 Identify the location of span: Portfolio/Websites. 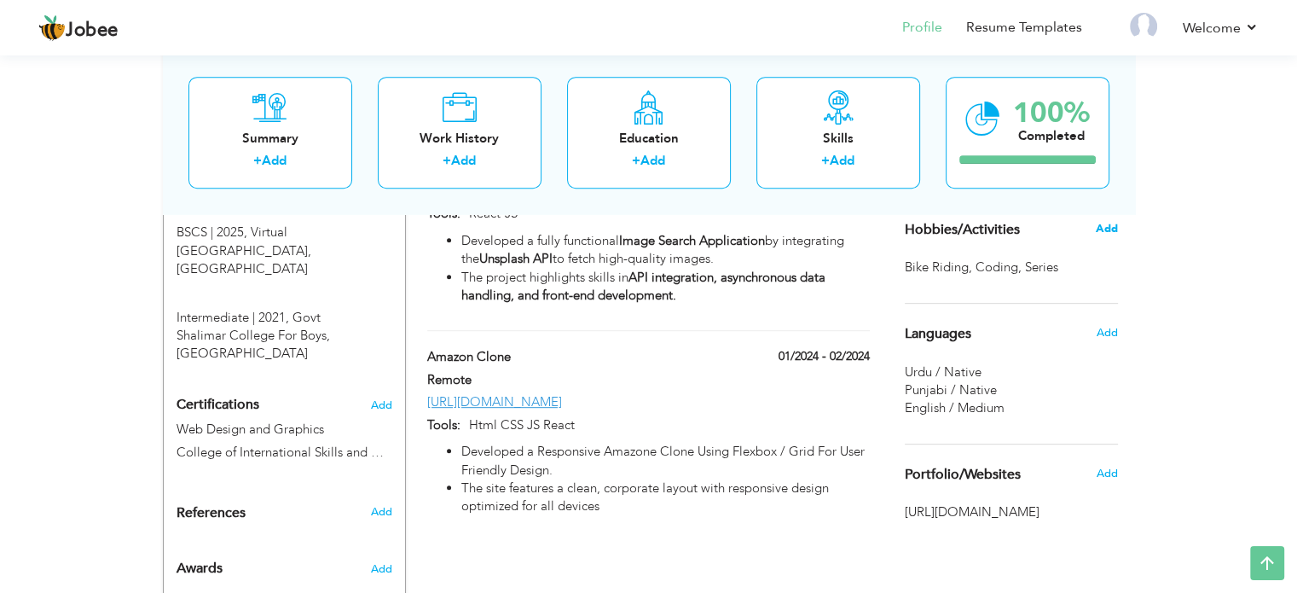
(963, 475).